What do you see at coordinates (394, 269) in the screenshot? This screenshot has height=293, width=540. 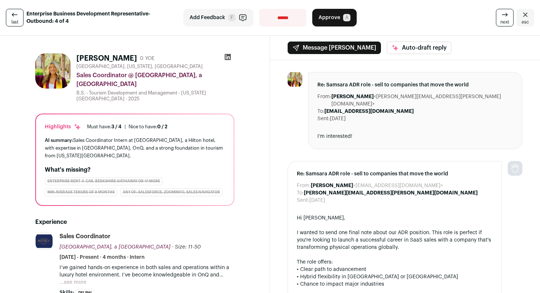 I see `div: • Clear path to advancement` at bounding box center [394, 269].